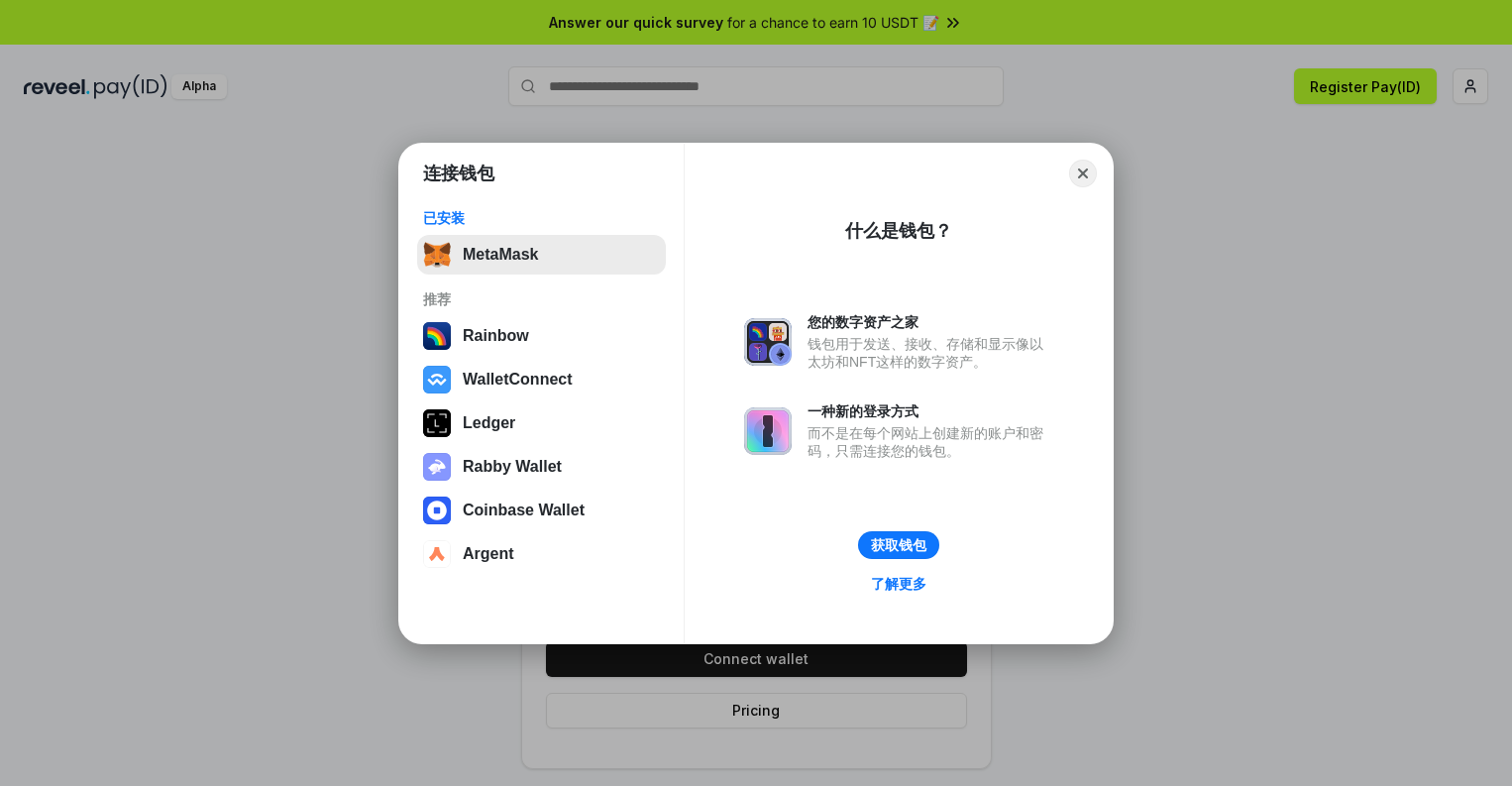 The height and width of the screenshot is (786, 1512). What do you see at coordinates (541, 510) in the screenshot?
I see `button: Coinbase Wallet` at bounding box center [541, 510].